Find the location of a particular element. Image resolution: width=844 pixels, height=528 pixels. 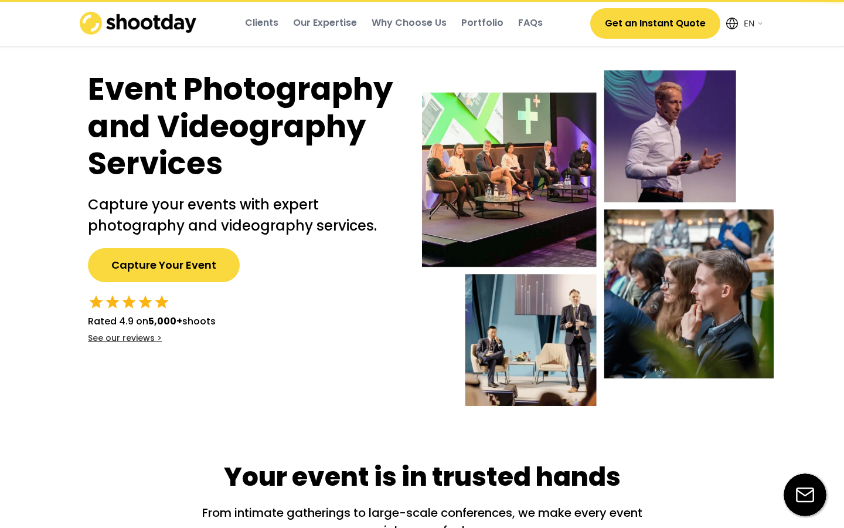

img: email-icon%20%281%29.svg is located at coordinates (805, 494).